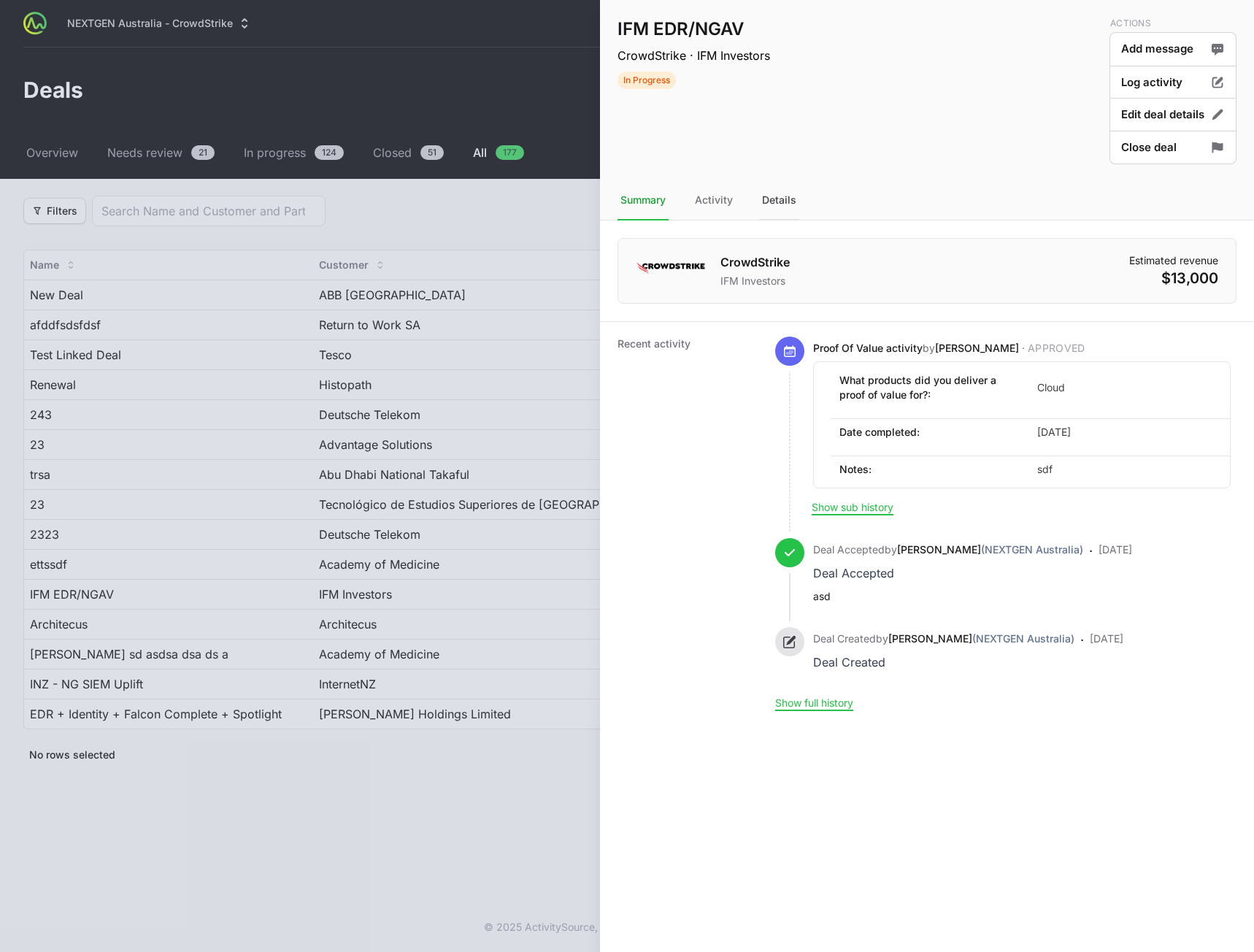 This screenshot has height=952, width=1254. What do you see at coordinates (927, 201) in the screenshot?
I see `nav: Tabs` at bounding box center [927, 201].